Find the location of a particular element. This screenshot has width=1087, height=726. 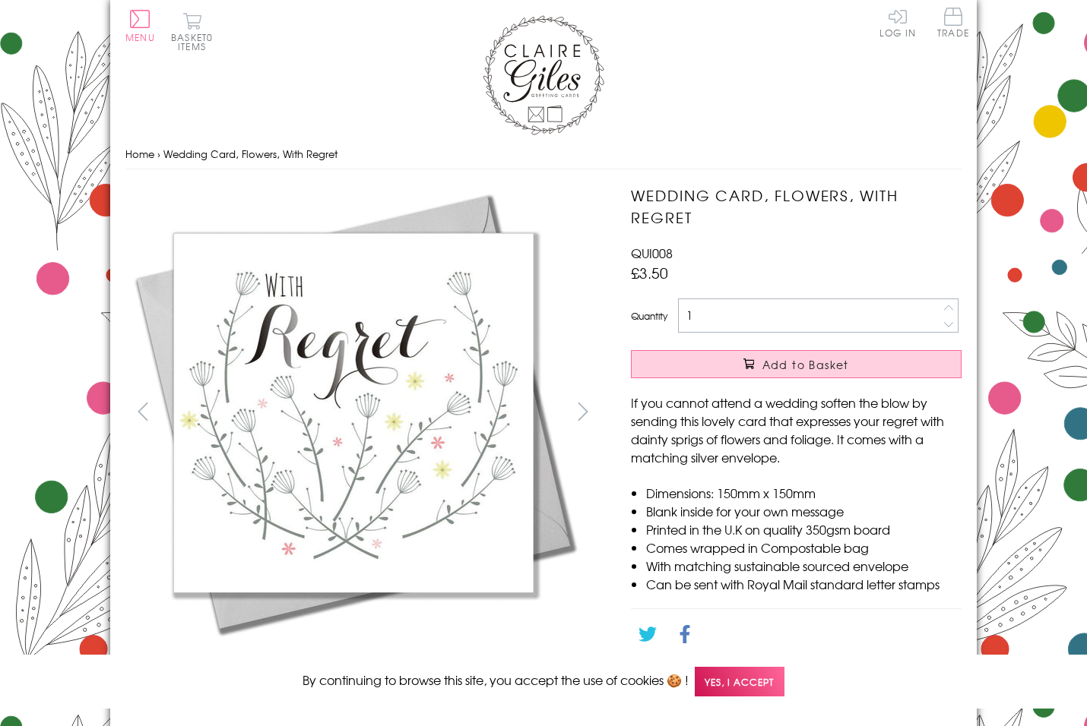

span: Yes, I accept is located at coordinates (739, 682).